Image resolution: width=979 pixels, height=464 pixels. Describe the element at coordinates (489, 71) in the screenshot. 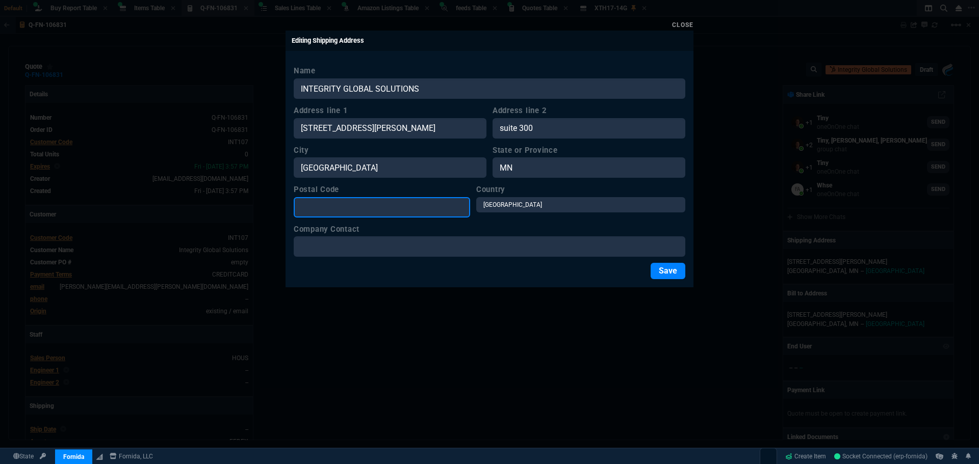

I see `label: Name` at that location.